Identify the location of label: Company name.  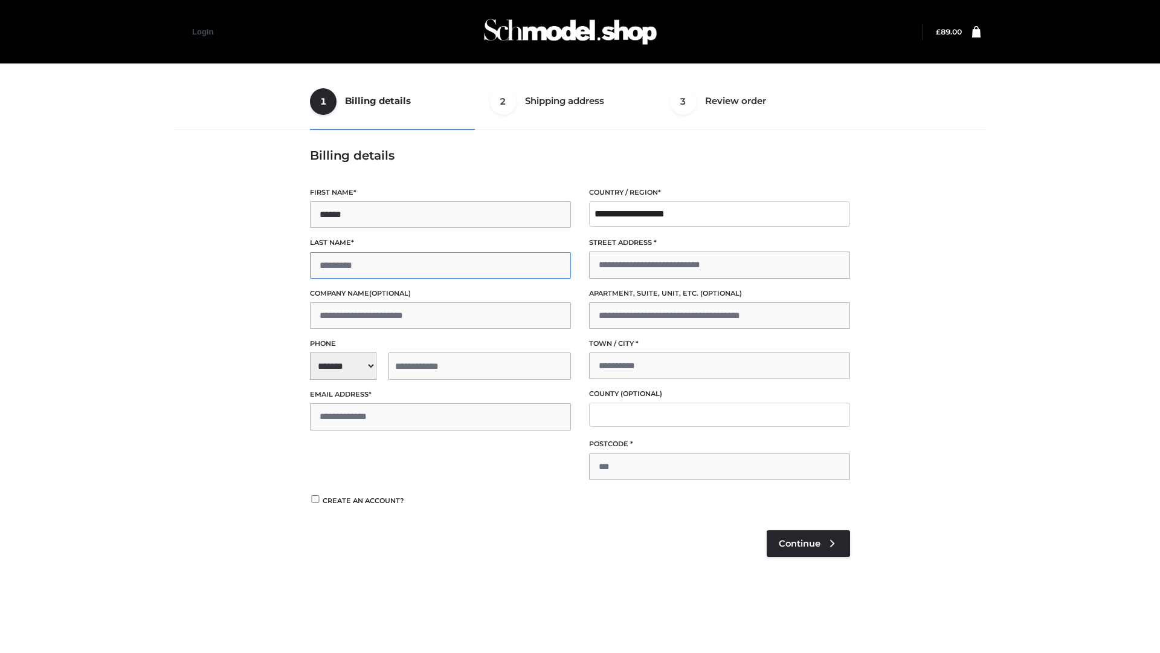
(441, 293).